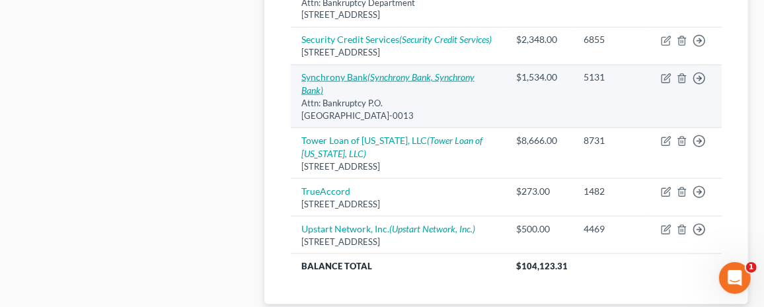 The image size is (764, 307). I want to click on a: Security Credit Services(Security Credit Services), so click(397, 39).